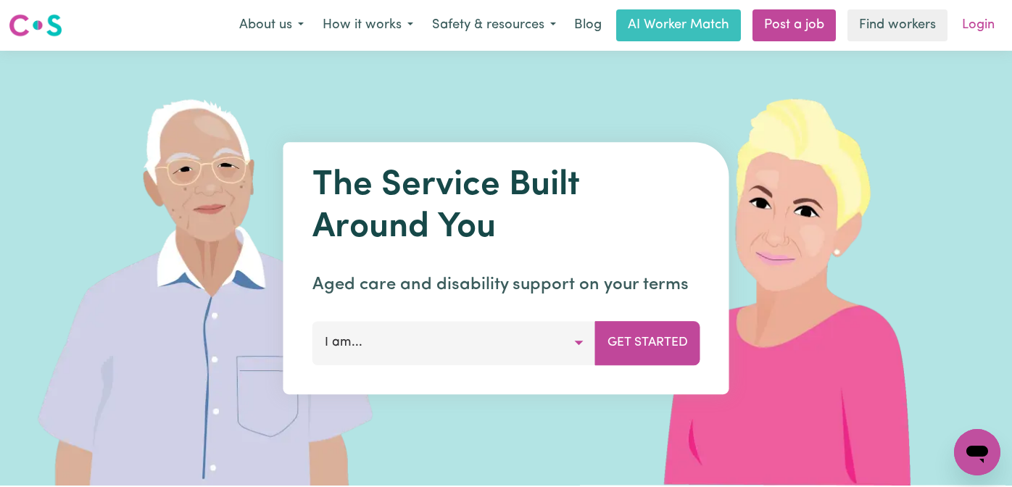 The image size is (1012, 487). Describe the element at coordinates (648, 343) in the screenshot. I see `button: Get Started` at that location.